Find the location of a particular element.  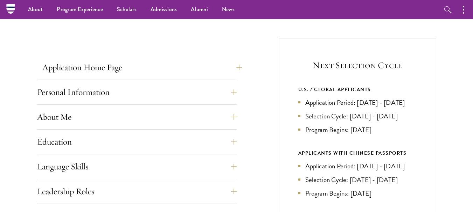

div: APPLICANTS WITH CHINESE PASSPORTS is located at coordinates (357, 153).